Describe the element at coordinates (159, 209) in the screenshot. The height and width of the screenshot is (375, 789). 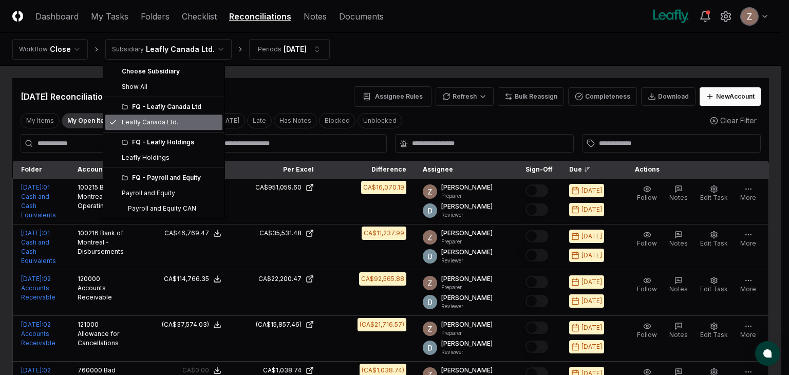
I see `div: Payroll and Equity CAN` at that location.